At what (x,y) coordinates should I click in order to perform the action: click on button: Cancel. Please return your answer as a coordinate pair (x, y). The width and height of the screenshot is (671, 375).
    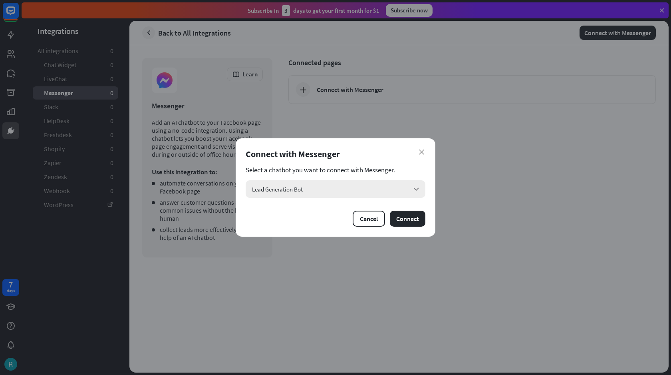
    Looking at the image, I should click on (369, 219).